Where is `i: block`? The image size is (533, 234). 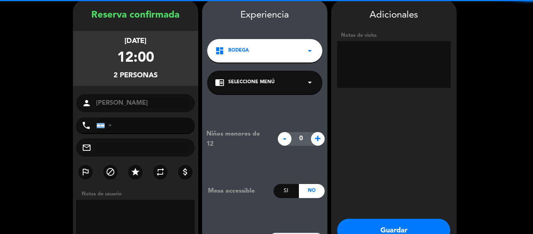 i: block is located at coordinates (111, 172).